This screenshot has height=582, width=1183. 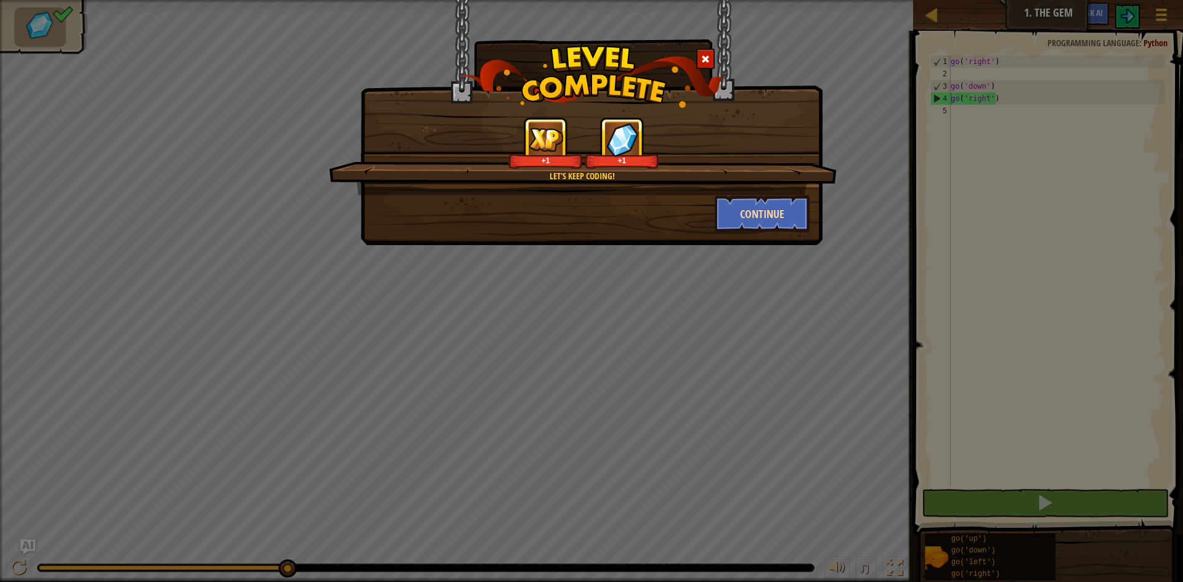 What do you see at coordinates (592, 76) in the screenshot?
I see `img: level_complete.png` at bounding box center [592, 76].